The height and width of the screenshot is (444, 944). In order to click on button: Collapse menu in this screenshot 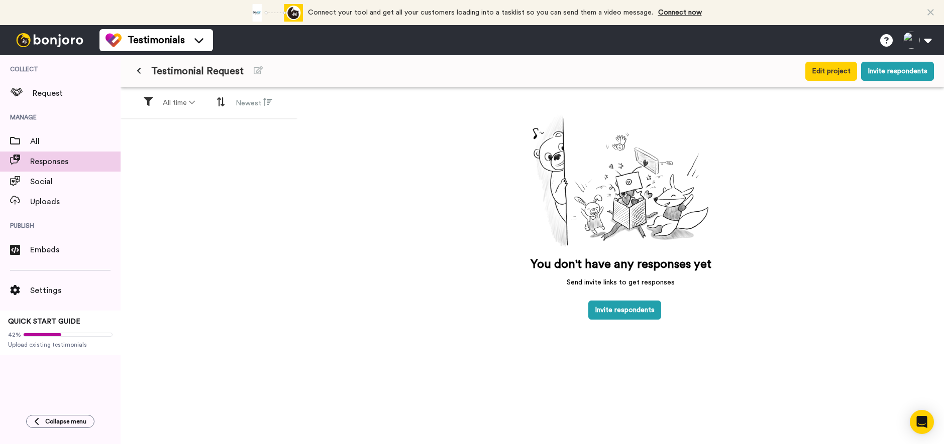, I will do `click(60, 422)`.